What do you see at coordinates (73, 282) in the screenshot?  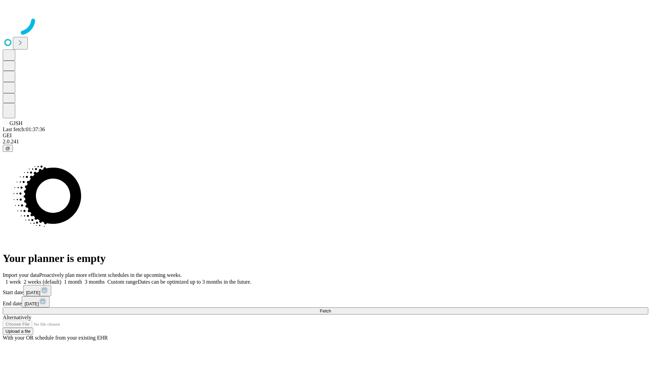 I see `span: 1 month` at bounding box center [73, 282].